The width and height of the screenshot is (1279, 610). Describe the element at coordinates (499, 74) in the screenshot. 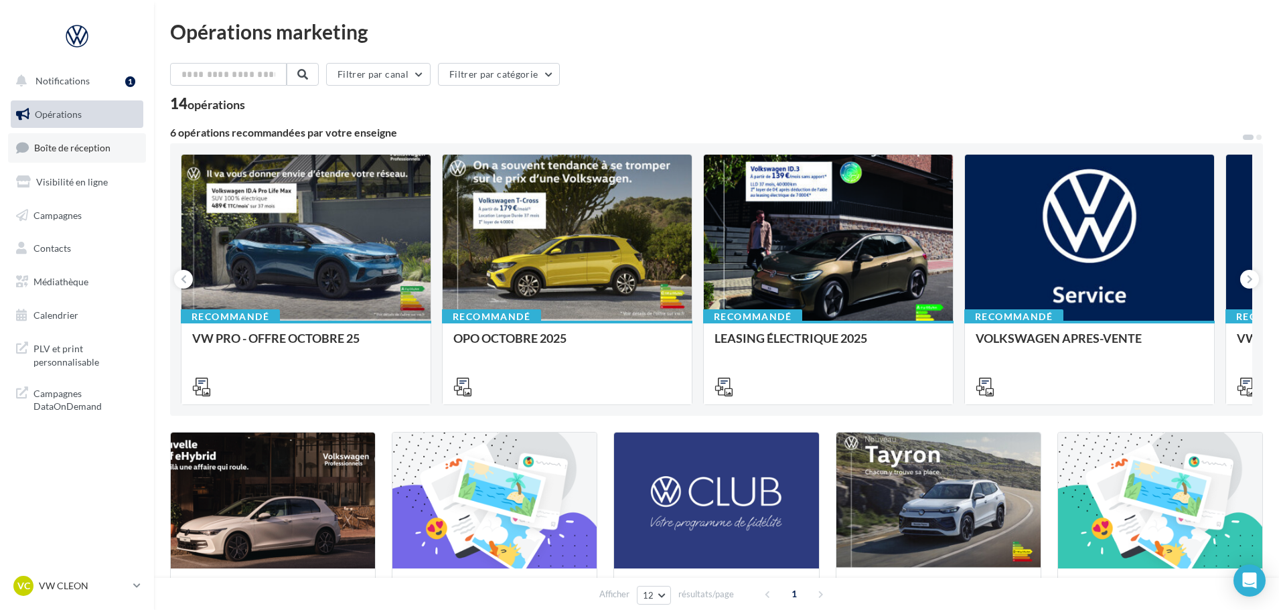

I see `button: Filtrer par catégorie` at that location.